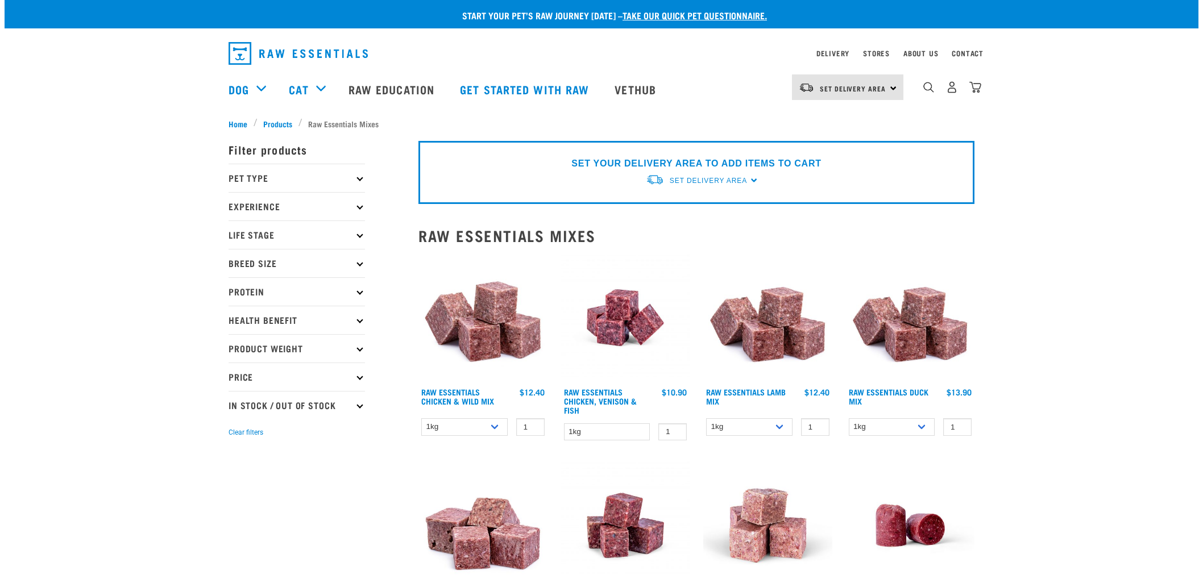  I want to click on a: Cat, so click(299, 89).